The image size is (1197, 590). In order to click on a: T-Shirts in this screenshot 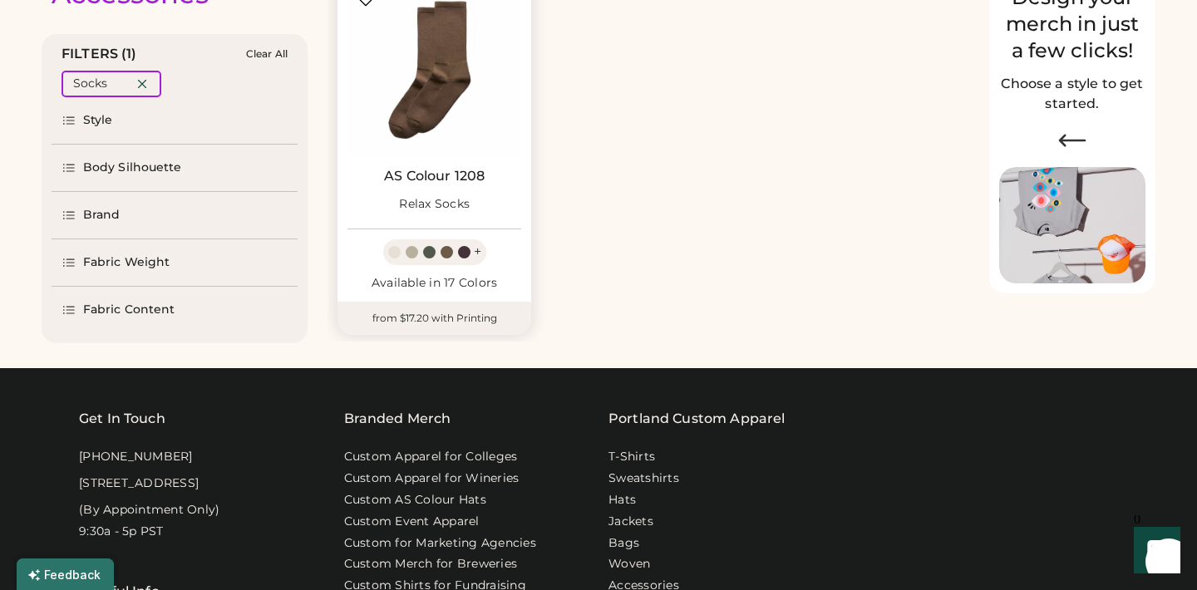, I will do `click(632, 457)`.